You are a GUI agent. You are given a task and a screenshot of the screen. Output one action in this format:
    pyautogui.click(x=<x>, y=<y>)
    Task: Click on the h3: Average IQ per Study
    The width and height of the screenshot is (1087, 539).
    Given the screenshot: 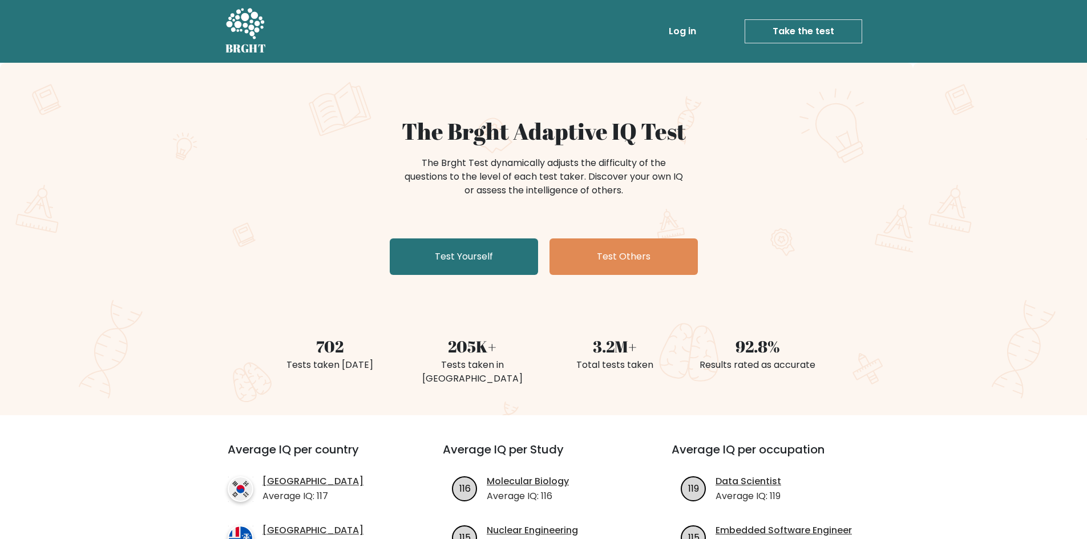 What is the action you would take?
    pyautogui.click(x=543, y=456)
    